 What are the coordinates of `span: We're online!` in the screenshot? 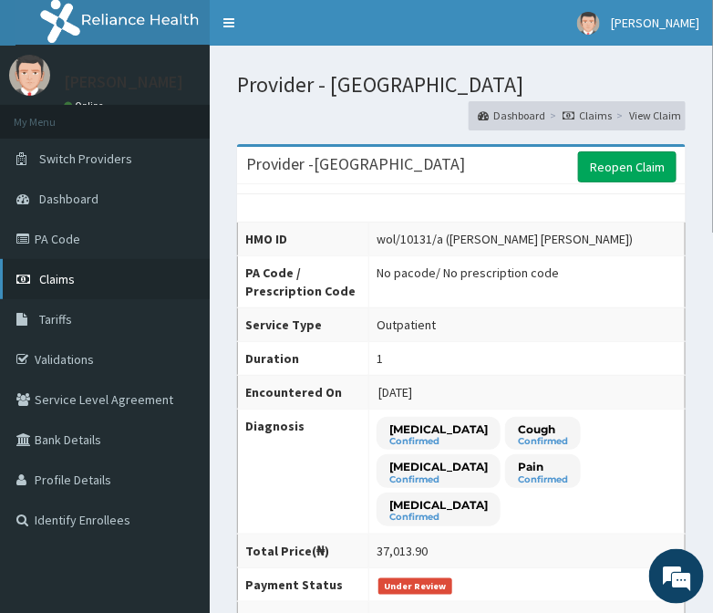 It's located at (179, 280).